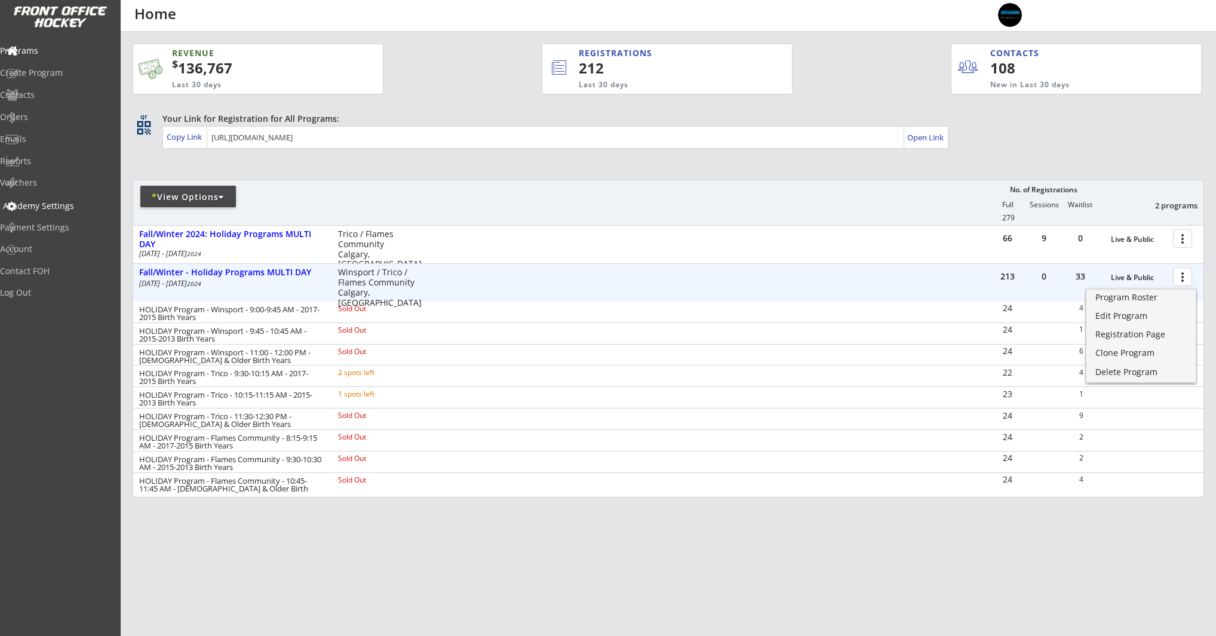 The height and width of the screenshot is (636, 1216). I want to click on div: 136,767, so click(259, 68).